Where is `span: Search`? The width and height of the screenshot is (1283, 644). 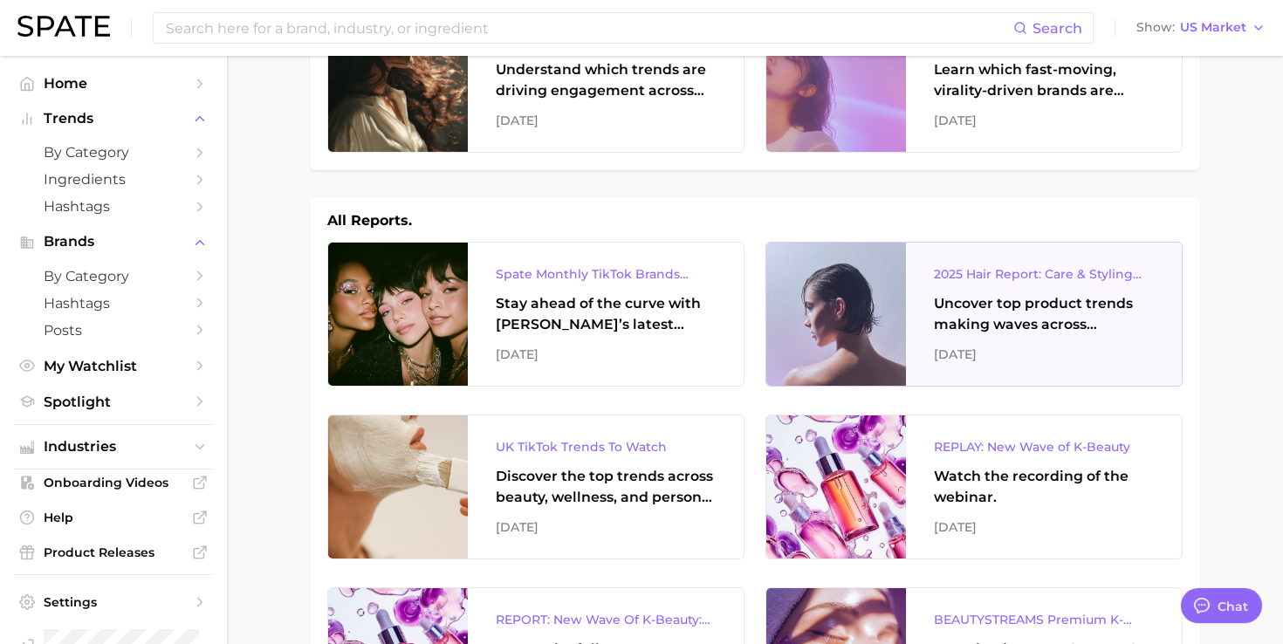 span: Search is located at coordinates (1057, 28).